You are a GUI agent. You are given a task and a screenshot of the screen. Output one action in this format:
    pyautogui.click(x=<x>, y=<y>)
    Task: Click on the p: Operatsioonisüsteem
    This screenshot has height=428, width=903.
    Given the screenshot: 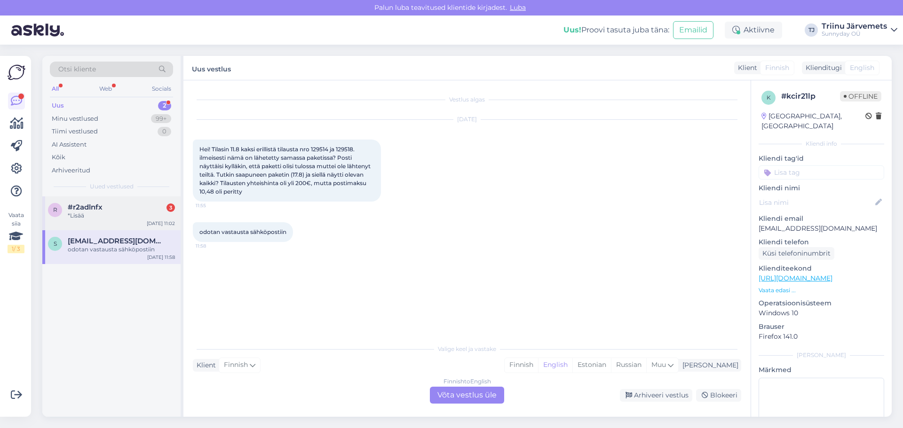 What is the action you would take?
    pyautogui.click(x=821, y=303)
    